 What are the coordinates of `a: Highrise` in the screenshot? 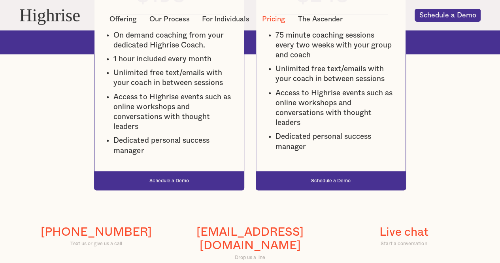 It's located at (57, 15).